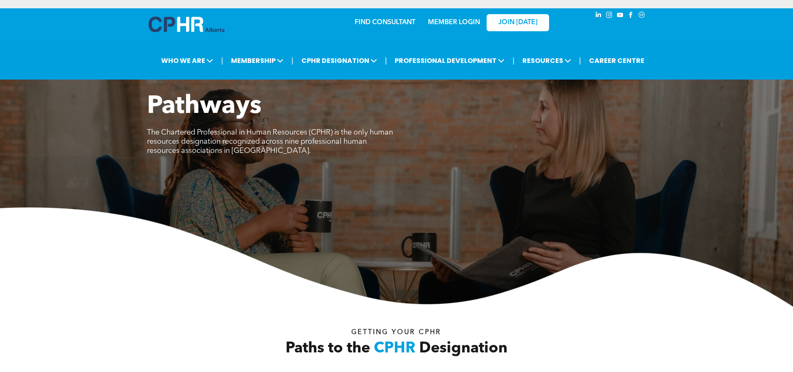 The image size is (793, 372). What do you see at coordinates (449, 60) in the screenshot?
I see `span: PROFESSIONAL DEVELOPMENT` at bounding box center [449, 60].